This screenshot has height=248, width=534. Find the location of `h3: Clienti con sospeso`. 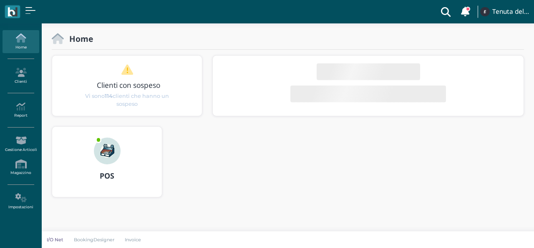

h3: Clienti con sospeso is located at coordinates (129, 85).